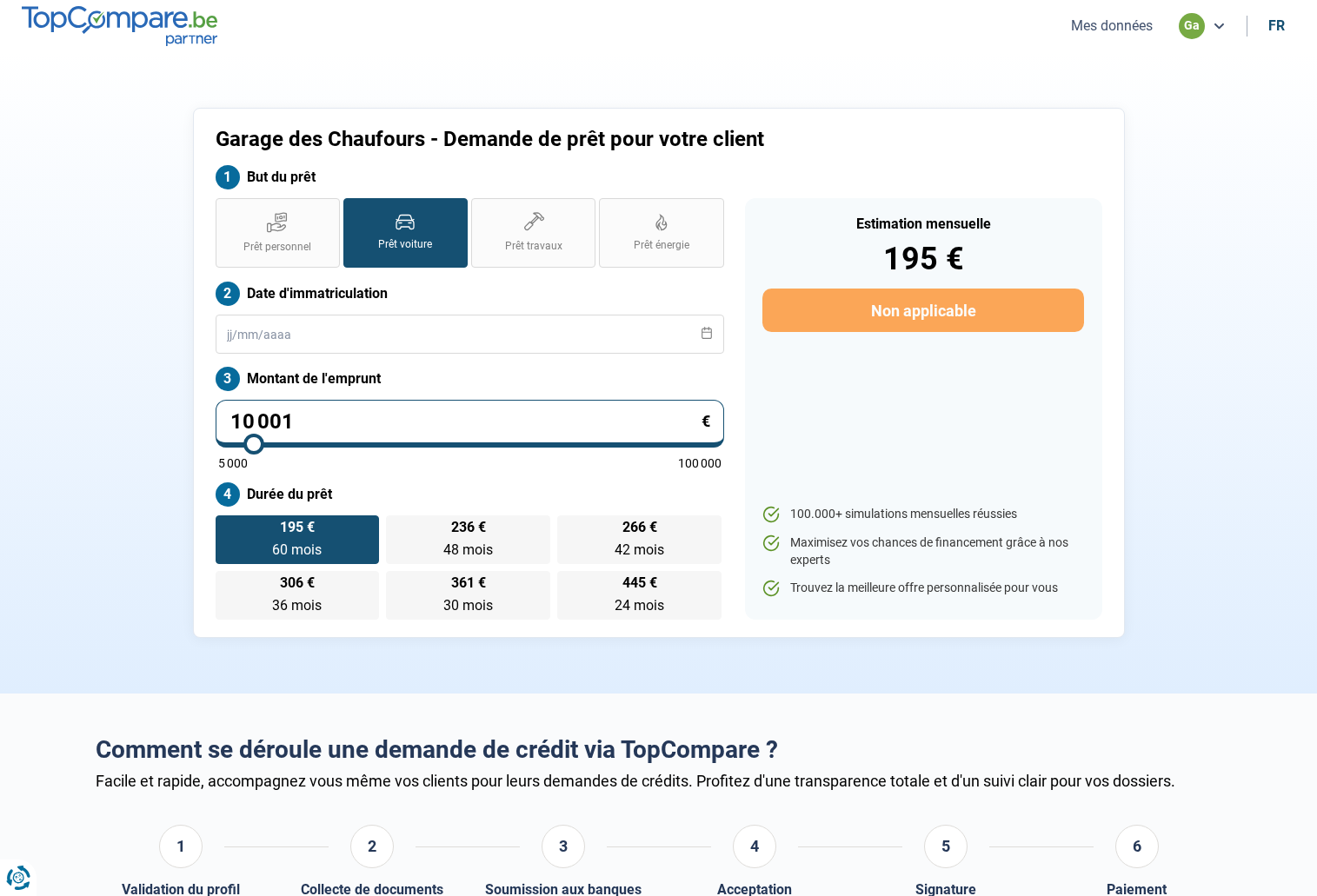 The width and height of the screenshot is (1317, 896). Describe the element at coordinates (468, 605) in the screenshot. I see `span: 30 mois` at that location.